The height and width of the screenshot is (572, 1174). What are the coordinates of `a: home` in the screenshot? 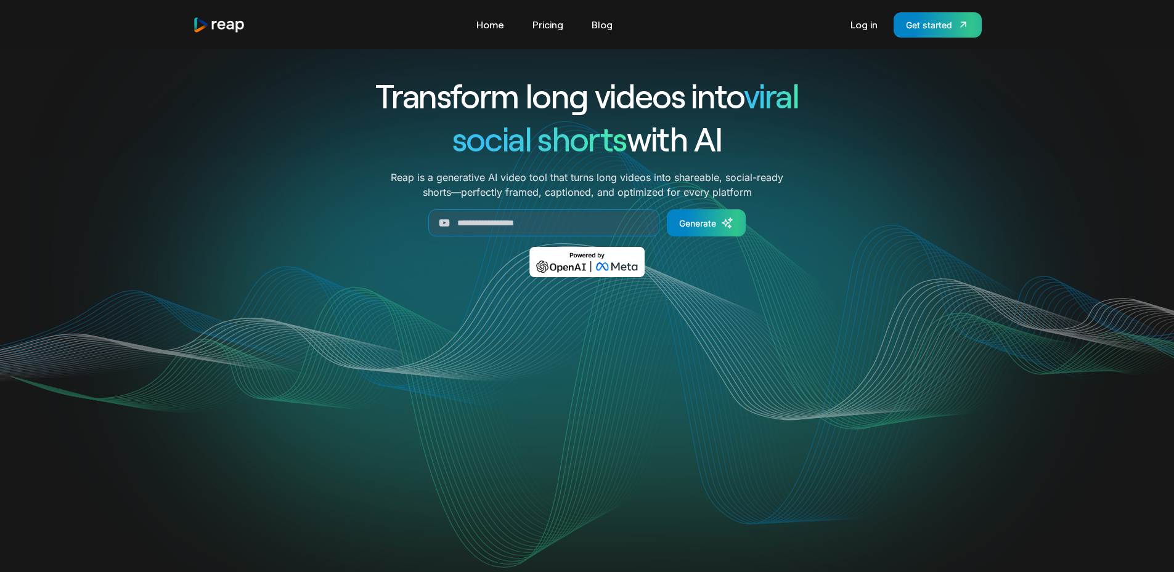 It's located at (219, 25).